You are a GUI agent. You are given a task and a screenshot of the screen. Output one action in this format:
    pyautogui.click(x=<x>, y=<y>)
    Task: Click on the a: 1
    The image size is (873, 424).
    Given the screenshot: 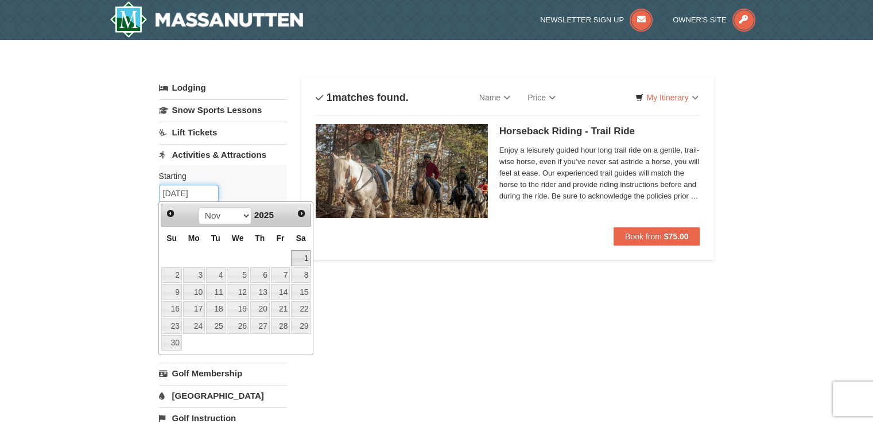 What is the action you would take?
    pyautogui.click(x=301, y=258)
    